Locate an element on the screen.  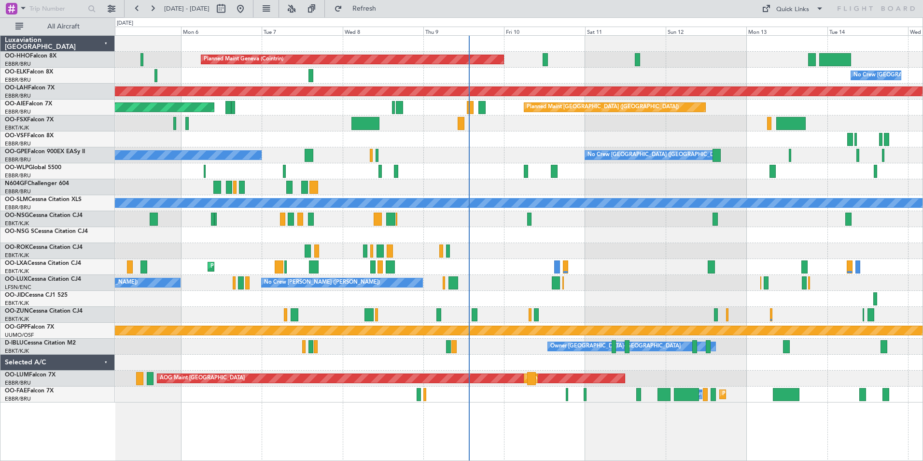
span: OO-JID is located at coordinates (15, 295).